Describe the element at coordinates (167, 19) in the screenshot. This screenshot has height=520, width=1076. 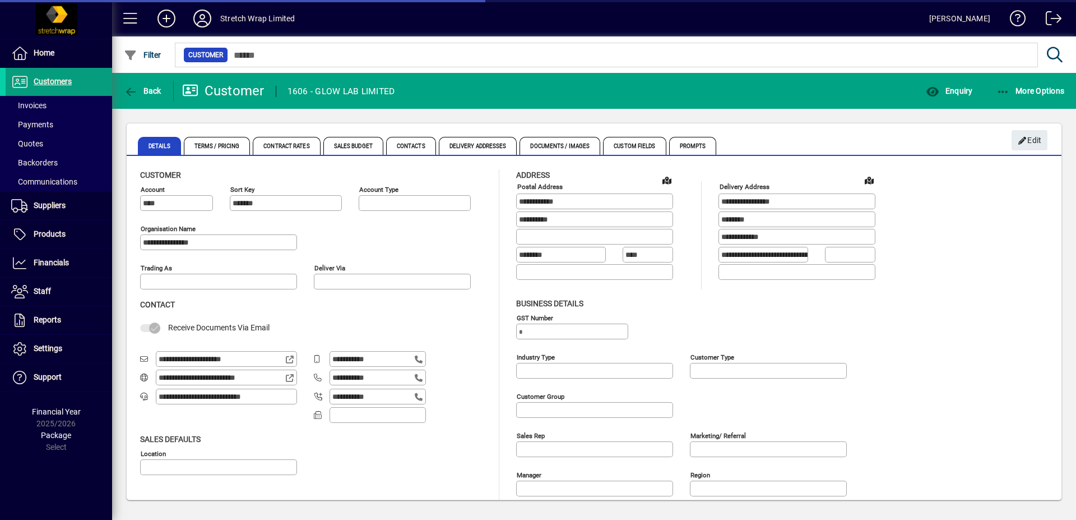
I see `button: Add` at that location.